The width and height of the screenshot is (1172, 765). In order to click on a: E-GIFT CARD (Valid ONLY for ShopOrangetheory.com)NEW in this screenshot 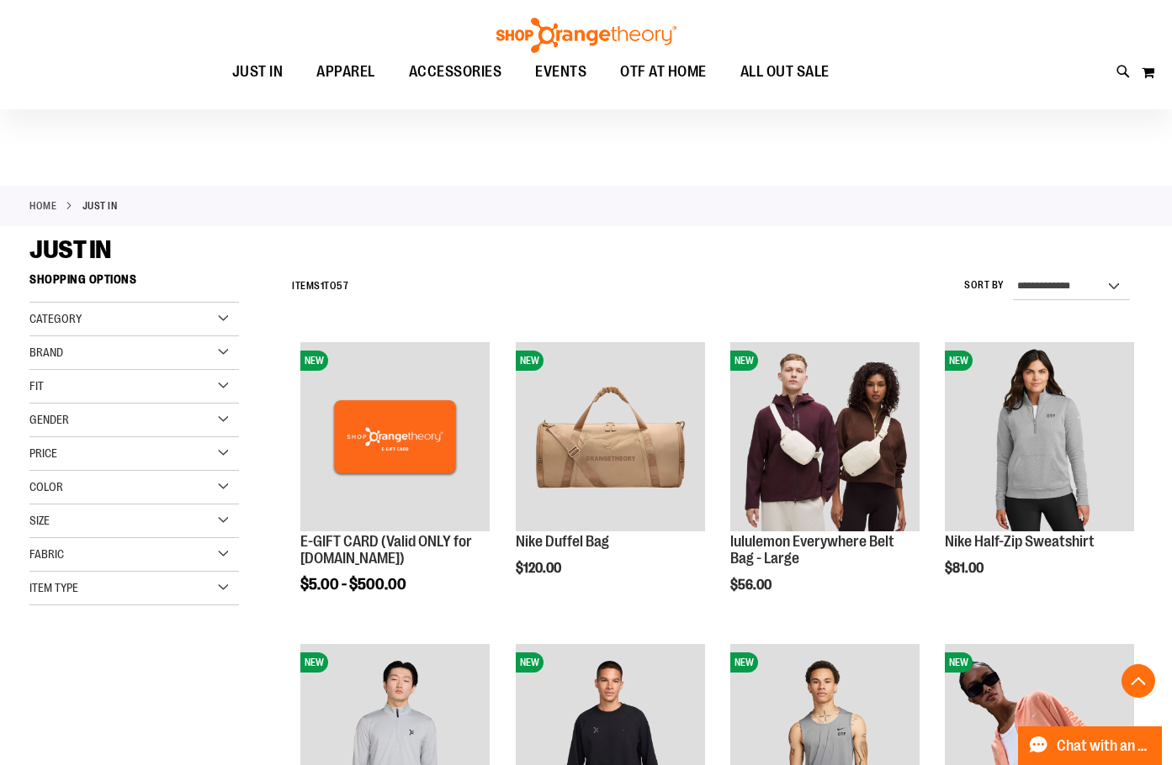, I will do `click(394, 438)`.